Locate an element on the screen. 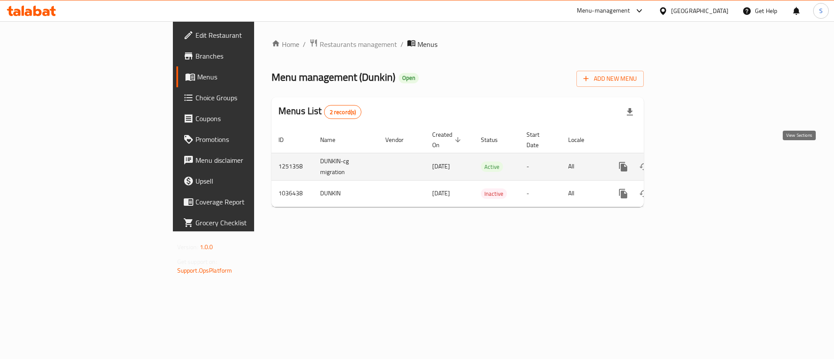  a: Restaurants management is located at coordinates (353, 44).